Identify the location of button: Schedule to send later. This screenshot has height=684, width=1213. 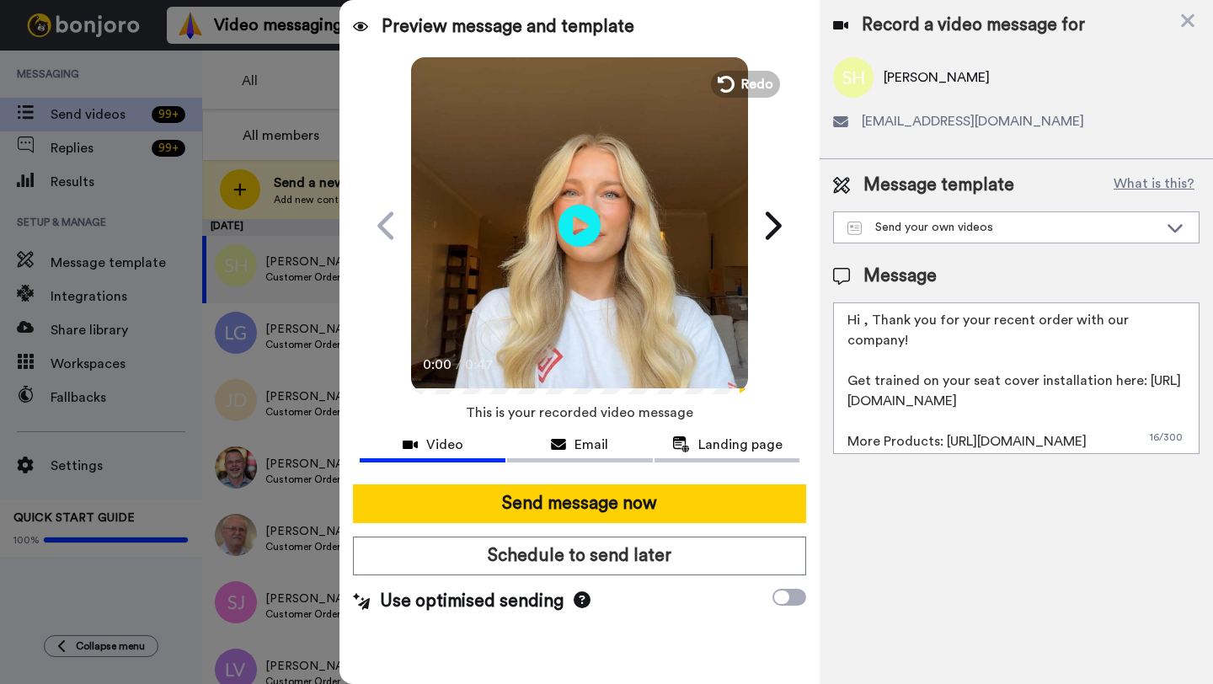
(580, 556).